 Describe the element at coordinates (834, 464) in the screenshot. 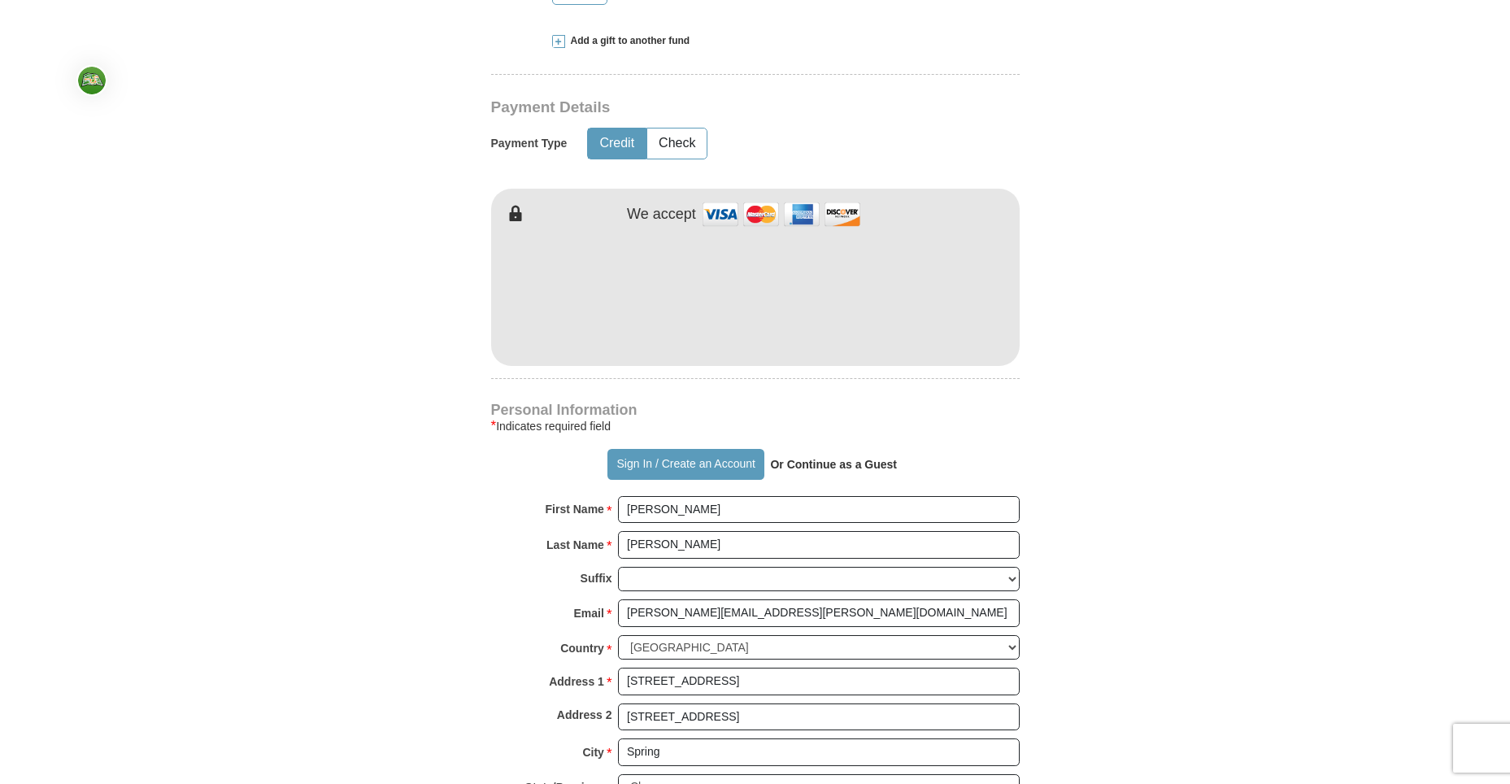

I see `strong: Or Continue as a Guest` at that location.